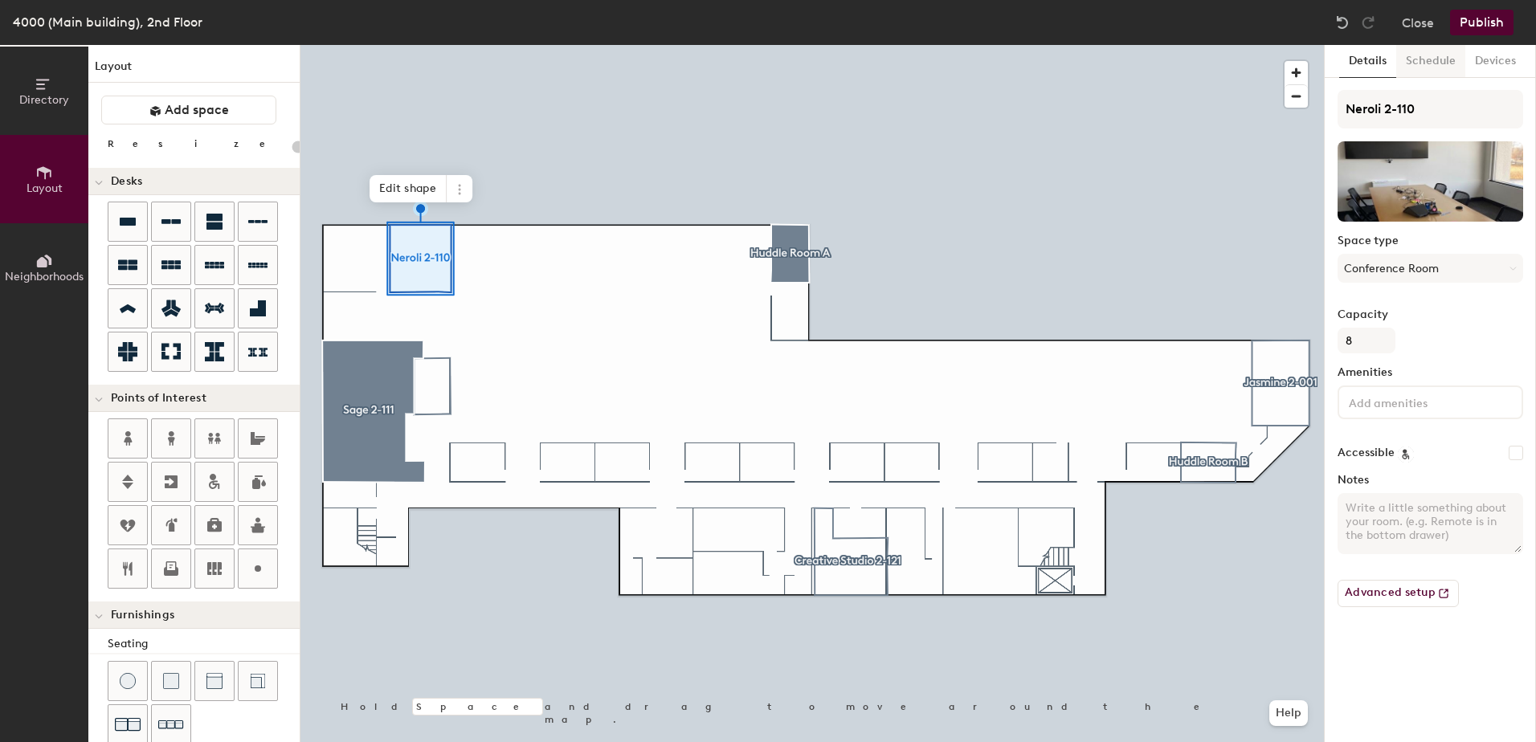 Image resolution: width=1536 pixels, height=742 pixels. What do you see at coordinates (128, 725) in the screenshot?
I see `img: Couch (x2)` at bounding box center [128, 725].